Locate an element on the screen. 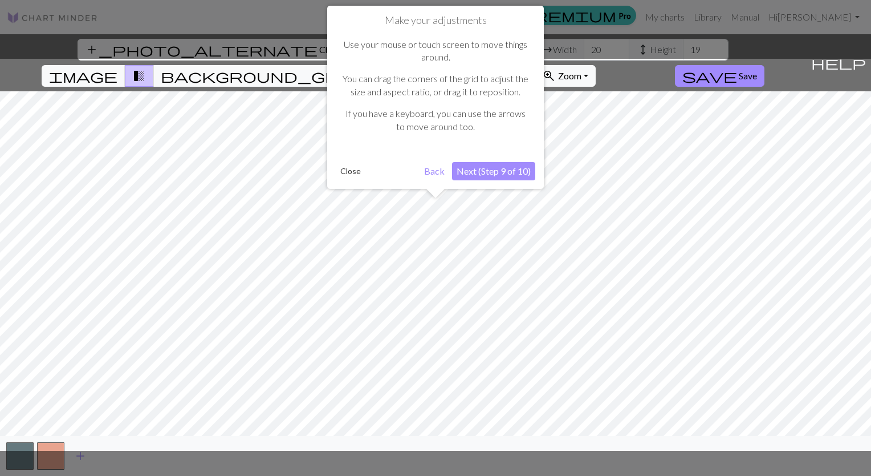 The image size is (871, 476). p: Use your mouse or touch screen to move things around. is located at coordinates (436, 51).